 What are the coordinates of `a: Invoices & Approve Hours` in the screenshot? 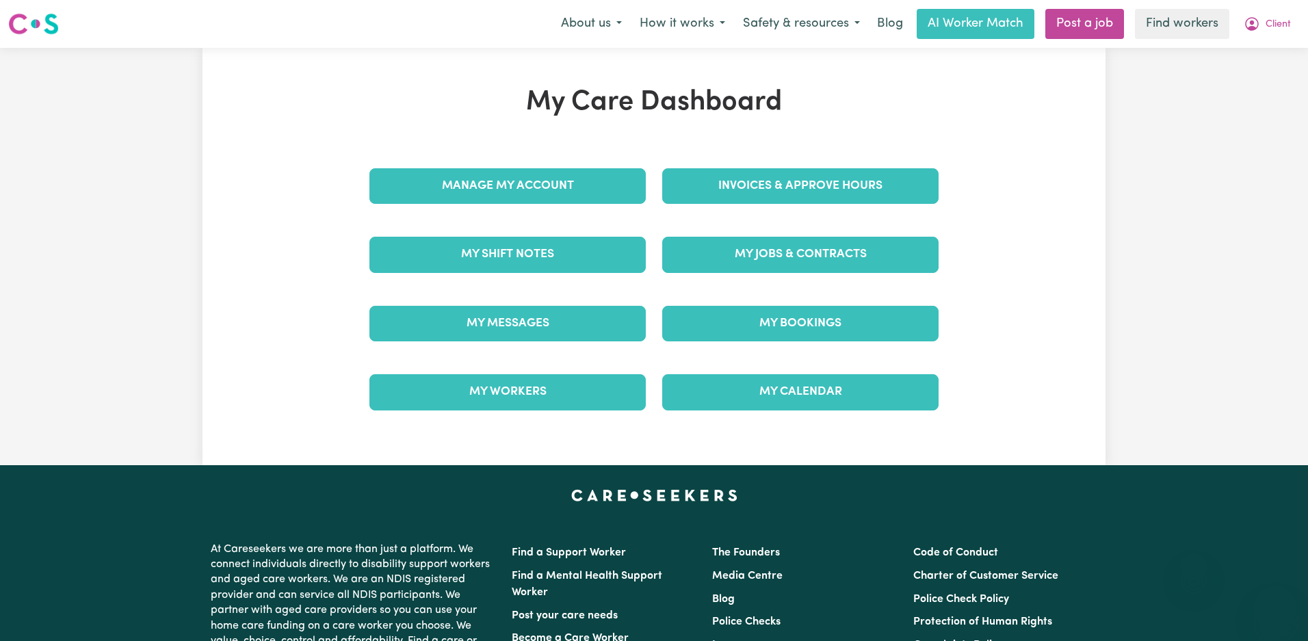 It's located at (801, 186).